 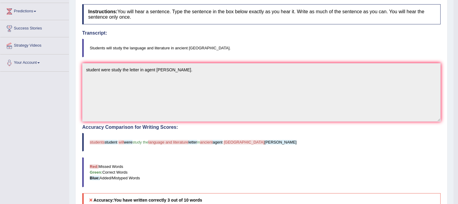 I want to click on h4: Transcript:, so click(x=262, y=33).